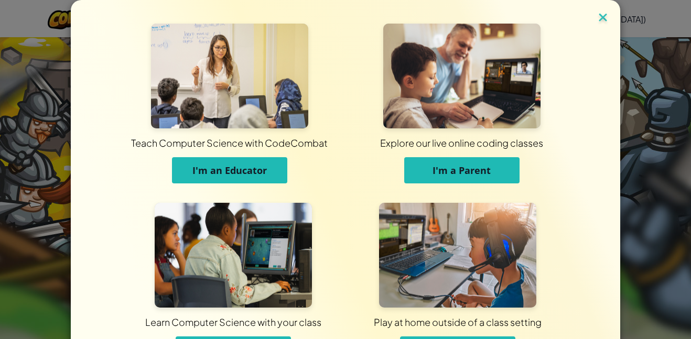 The image size is (691, 339). What do you see at coordinates (603, 18) in the screenshot?
I see `img: close icon` at bounding box center [603, 18].